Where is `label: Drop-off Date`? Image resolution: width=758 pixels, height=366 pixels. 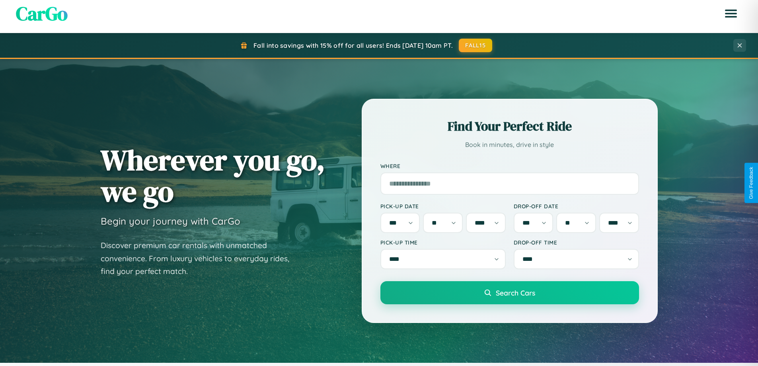
label: Drop-off Date is located at coordinates (576, 206).